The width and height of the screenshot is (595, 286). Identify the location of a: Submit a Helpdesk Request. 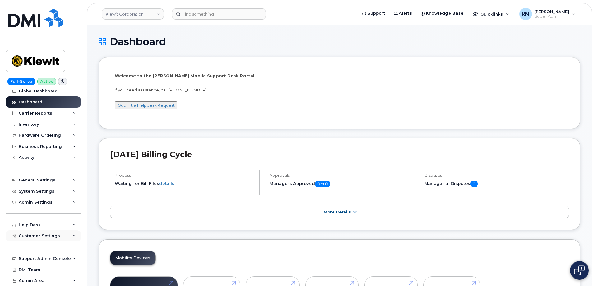
(146, 105).